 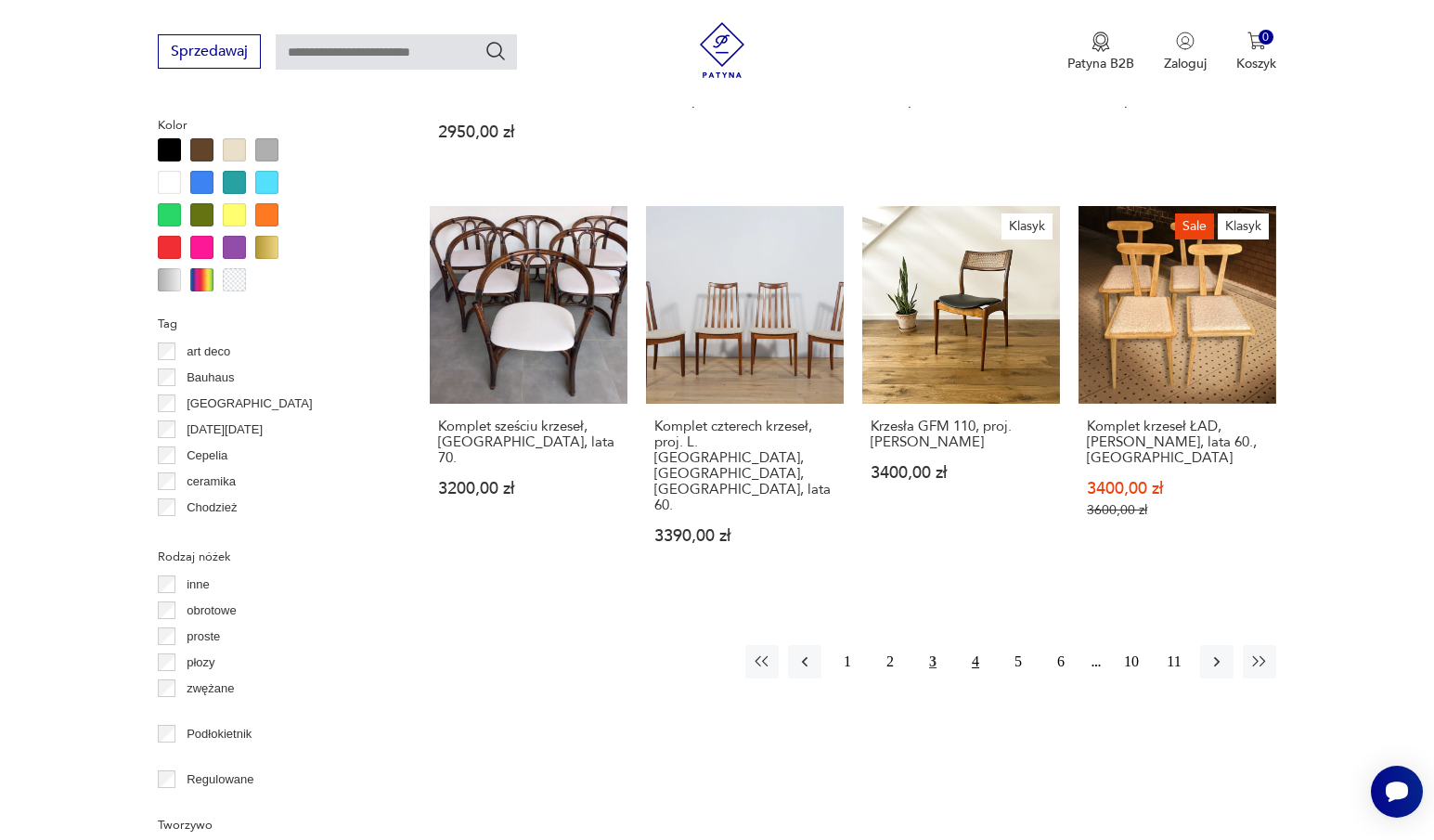 I want to click on p: inne, so click(x=198, y=584).